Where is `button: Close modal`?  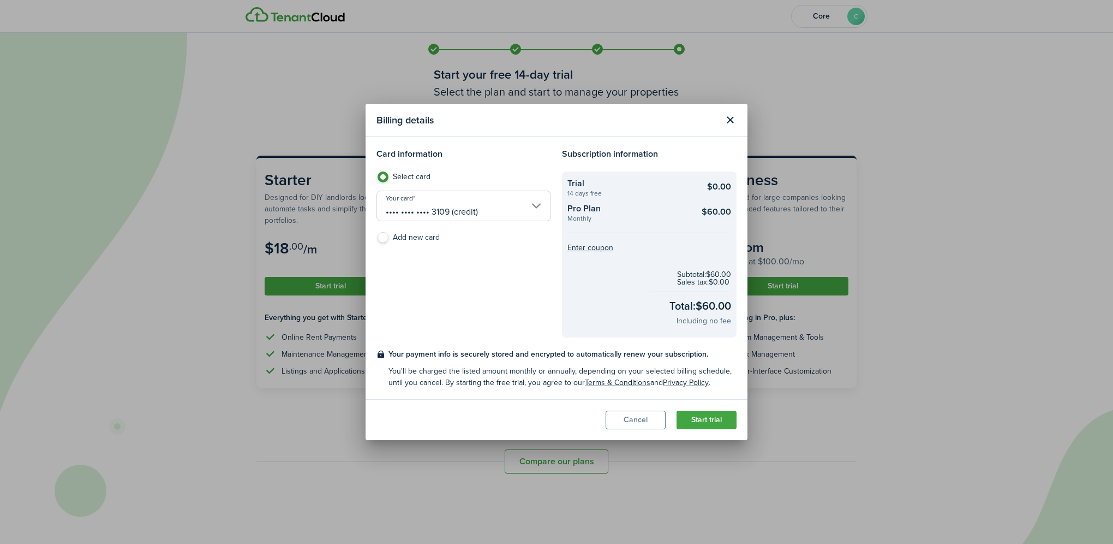 button: Close modal is located at coordinates (730, 120).